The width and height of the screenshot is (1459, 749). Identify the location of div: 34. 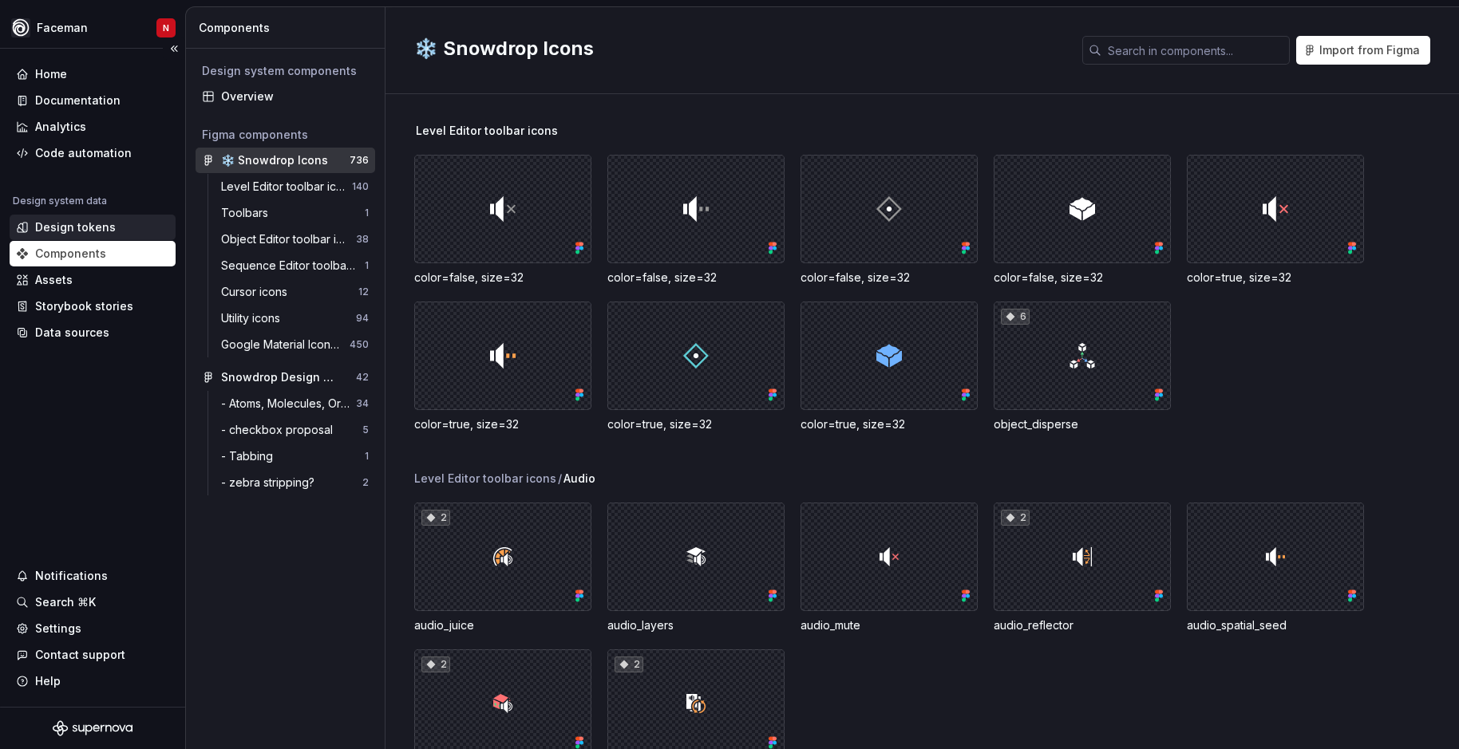
(362, 404).